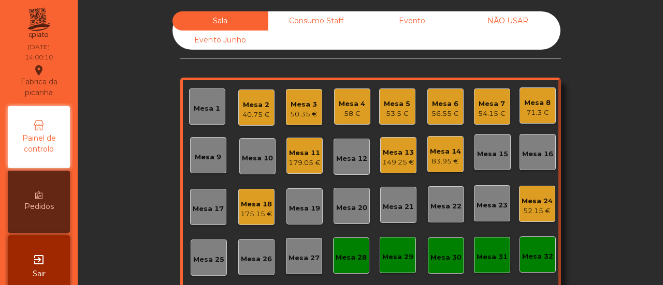 The width and height of the screenshot is (663, 285). I want to click on div: 52.15 €, so click(537, 211).